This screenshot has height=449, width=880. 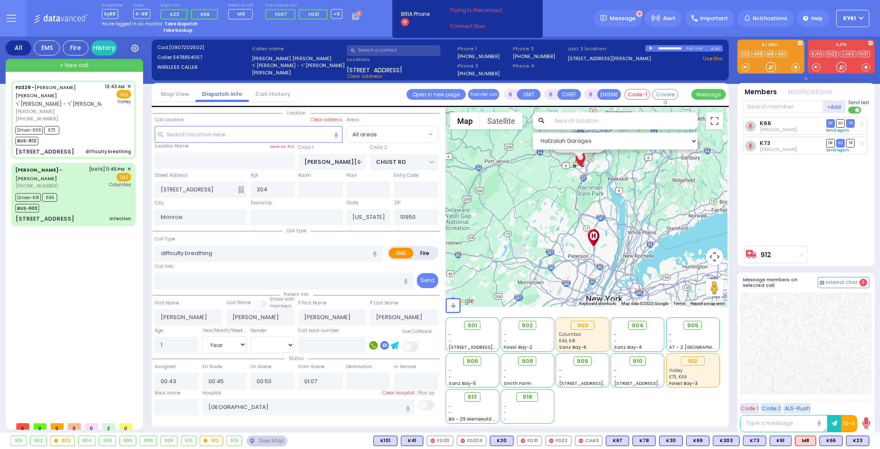 I want to click on button: Show satellite imagery, so click(x=501, y=121).